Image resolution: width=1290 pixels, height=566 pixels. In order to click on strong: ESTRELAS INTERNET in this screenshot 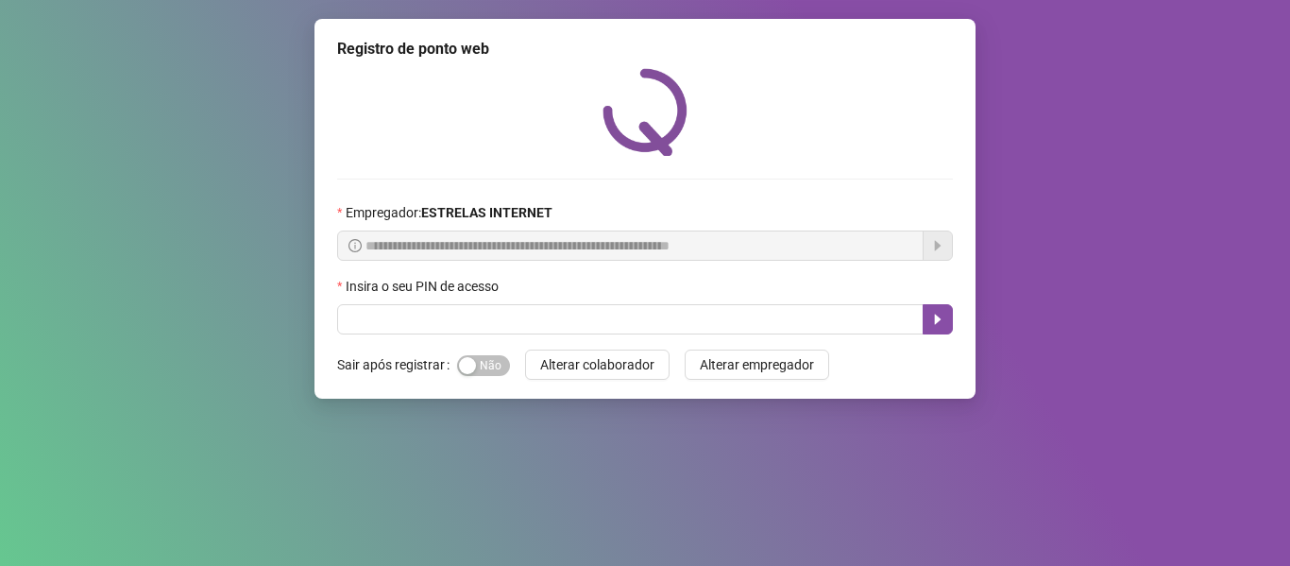, I will do `click(486, 212)`.